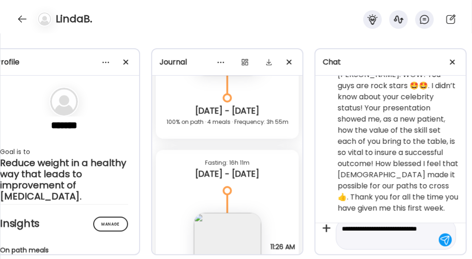 The height and width of the screenshot is (259, 472). What do you see at coordinates (228, 62) in the screenshot?
I see `div: Journal` at bounding box center [228, 62].